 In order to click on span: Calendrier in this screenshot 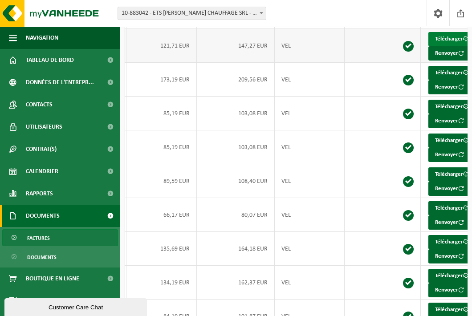, I will do `click(42, 172)`.